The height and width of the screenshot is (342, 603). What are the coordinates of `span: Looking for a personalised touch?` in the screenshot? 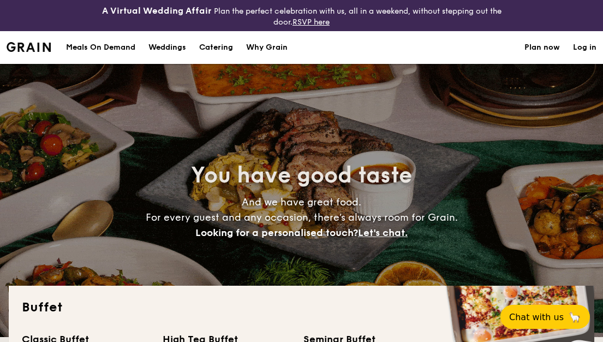 It's located at (277, 233).